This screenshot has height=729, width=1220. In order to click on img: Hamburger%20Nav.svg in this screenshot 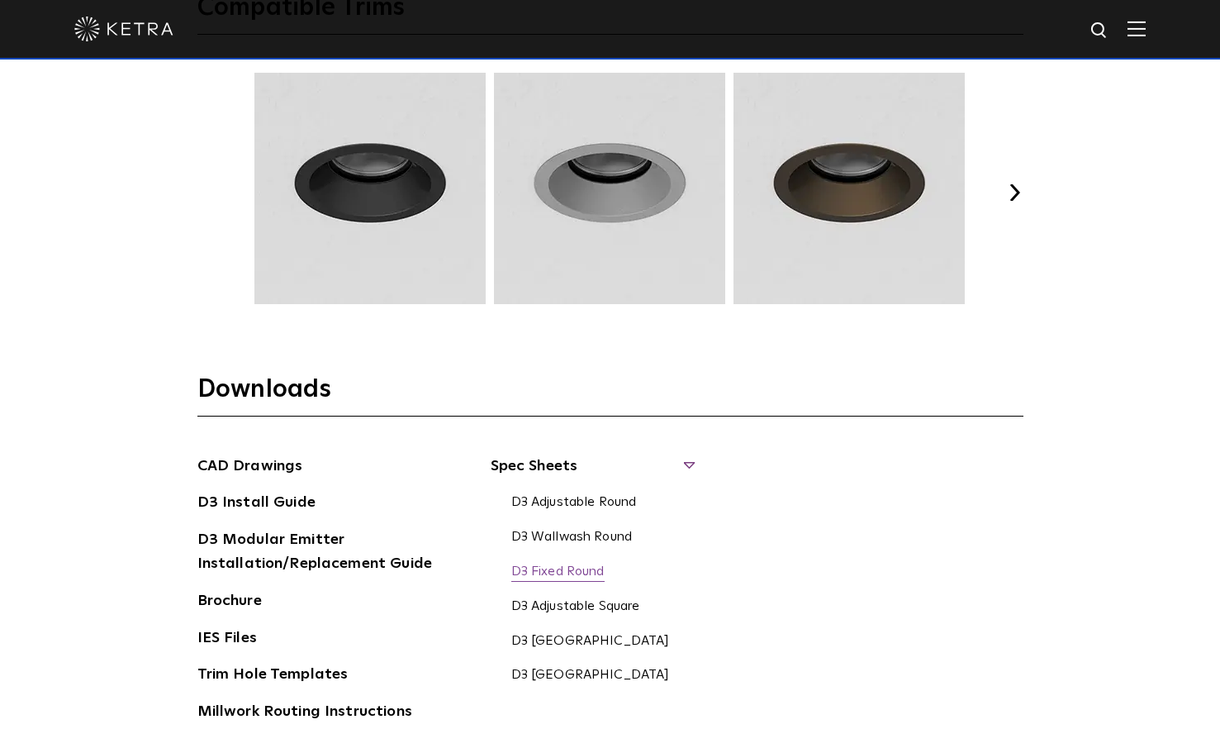, I will do `click(1137, 28)`.